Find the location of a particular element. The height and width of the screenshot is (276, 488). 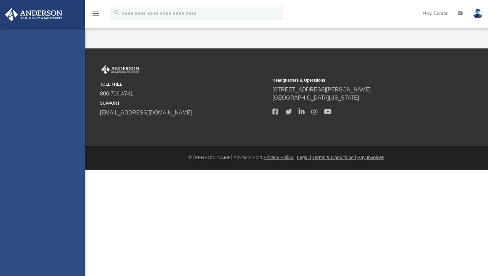

a: menu is located at coordinates (96, 15).